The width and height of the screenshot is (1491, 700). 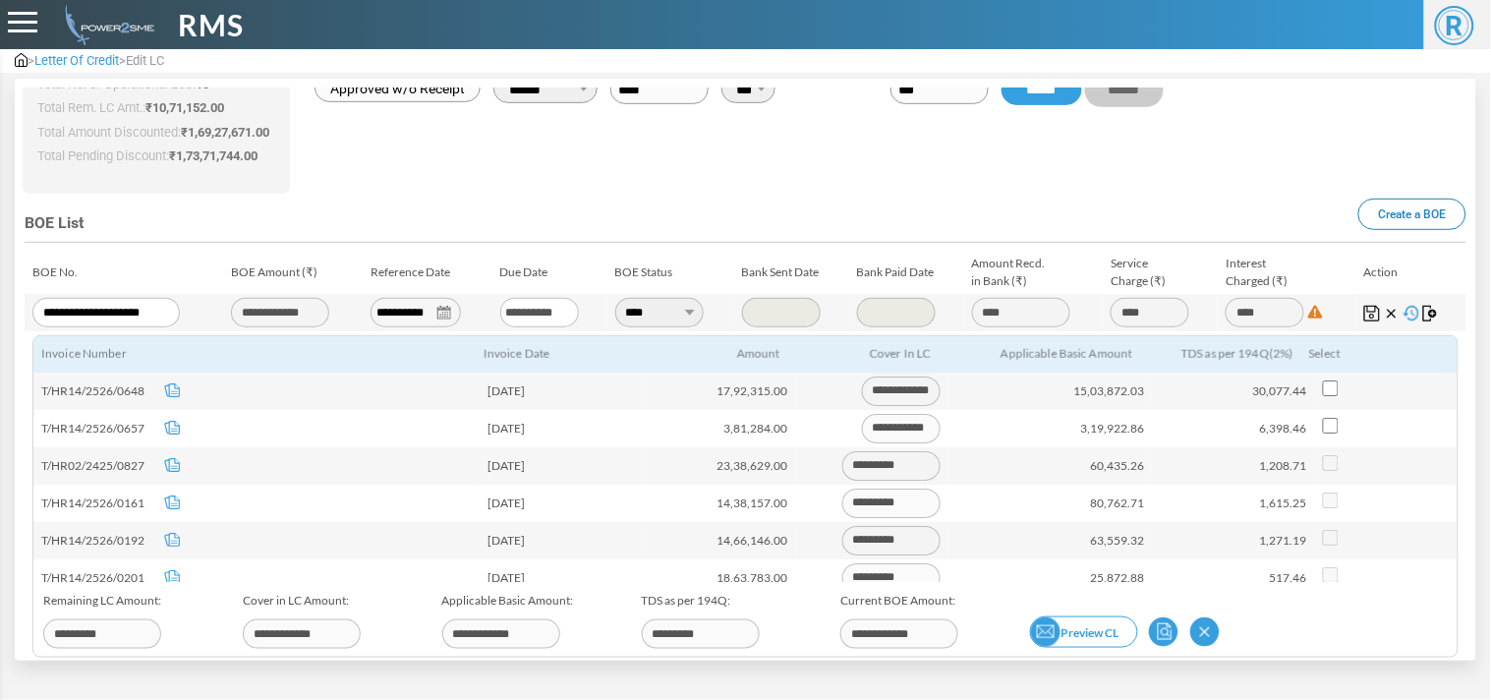 What do you see at coordinates (156, 133) in the screenshot?
I see `p: Total Amount Discounted:` at bounding box center [156, 133].